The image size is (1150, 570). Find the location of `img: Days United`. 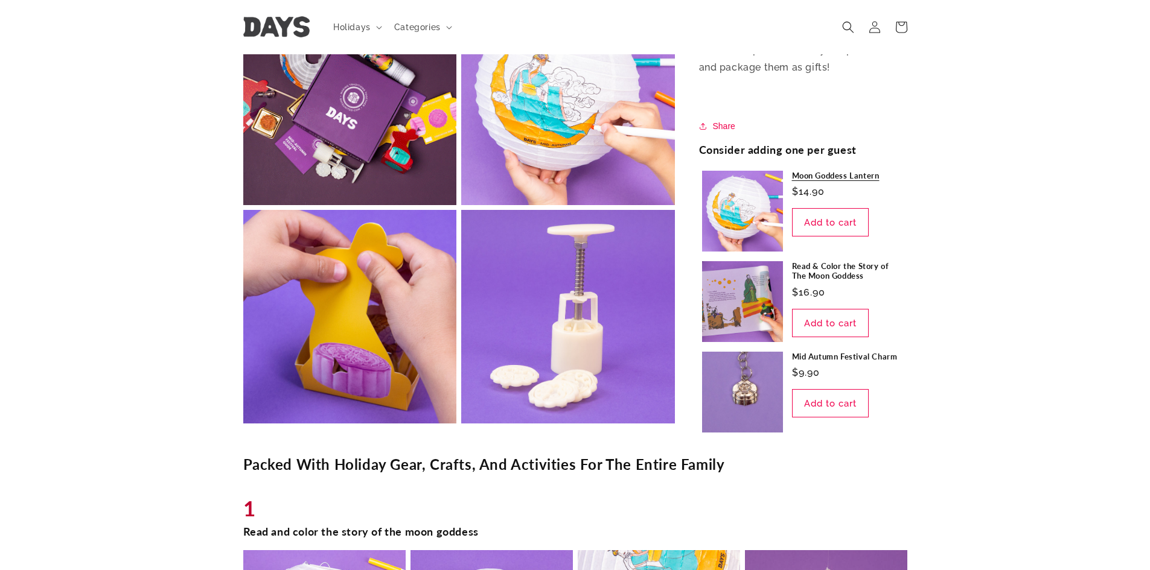

img: Days United is located at coordinates (276, 27).